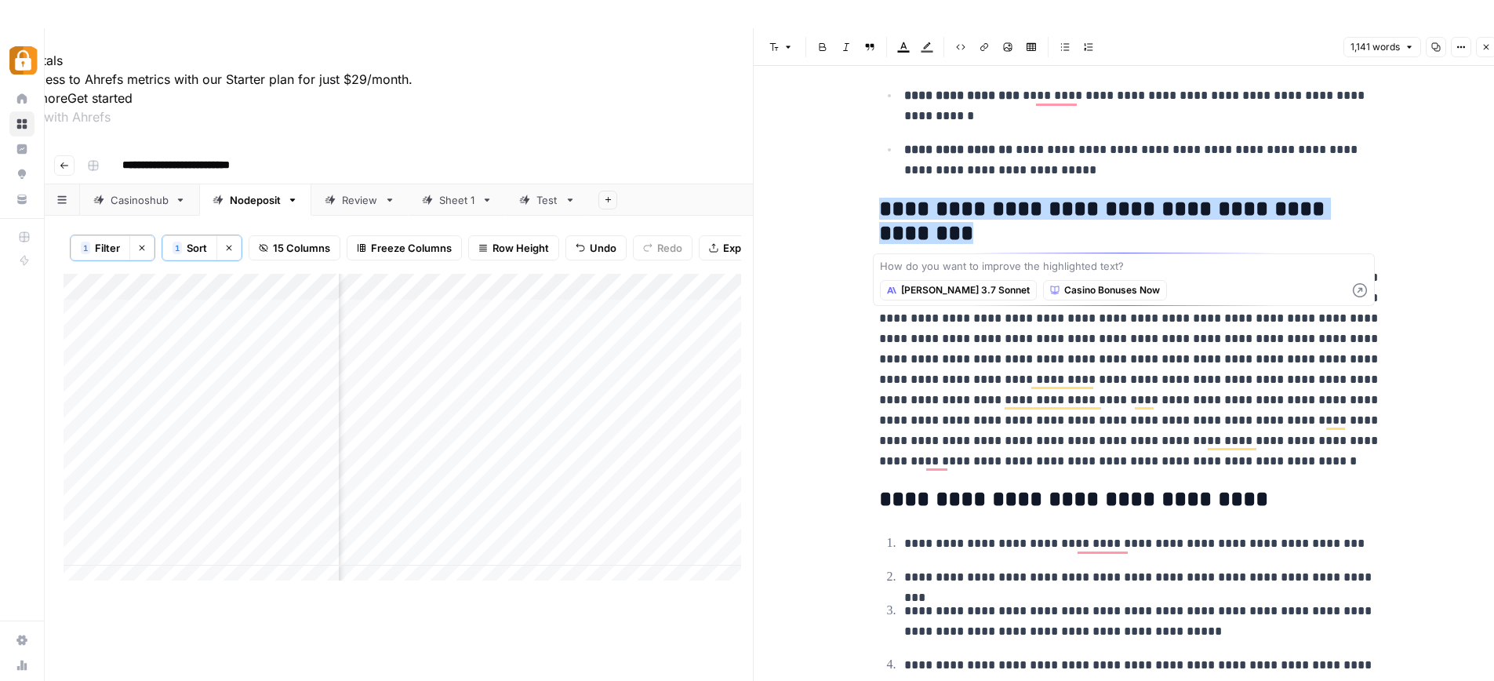 The width and height of the screenshot is (1494, 681). Describe the element at coordinates (294, 248) in the screenshot. I see `button: 15 Columns` at that location.